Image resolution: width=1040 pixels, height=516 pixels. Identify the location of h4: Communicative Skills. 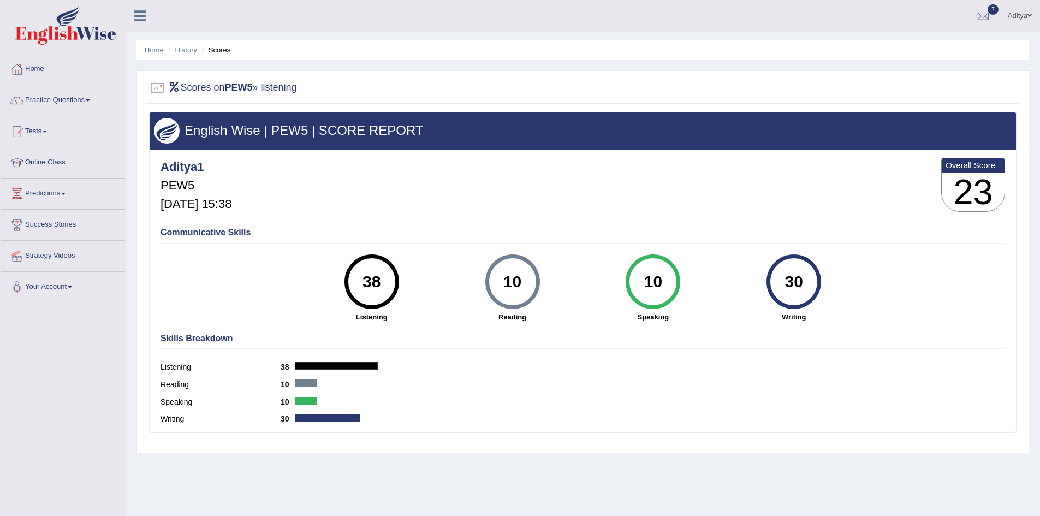
(582, 232).